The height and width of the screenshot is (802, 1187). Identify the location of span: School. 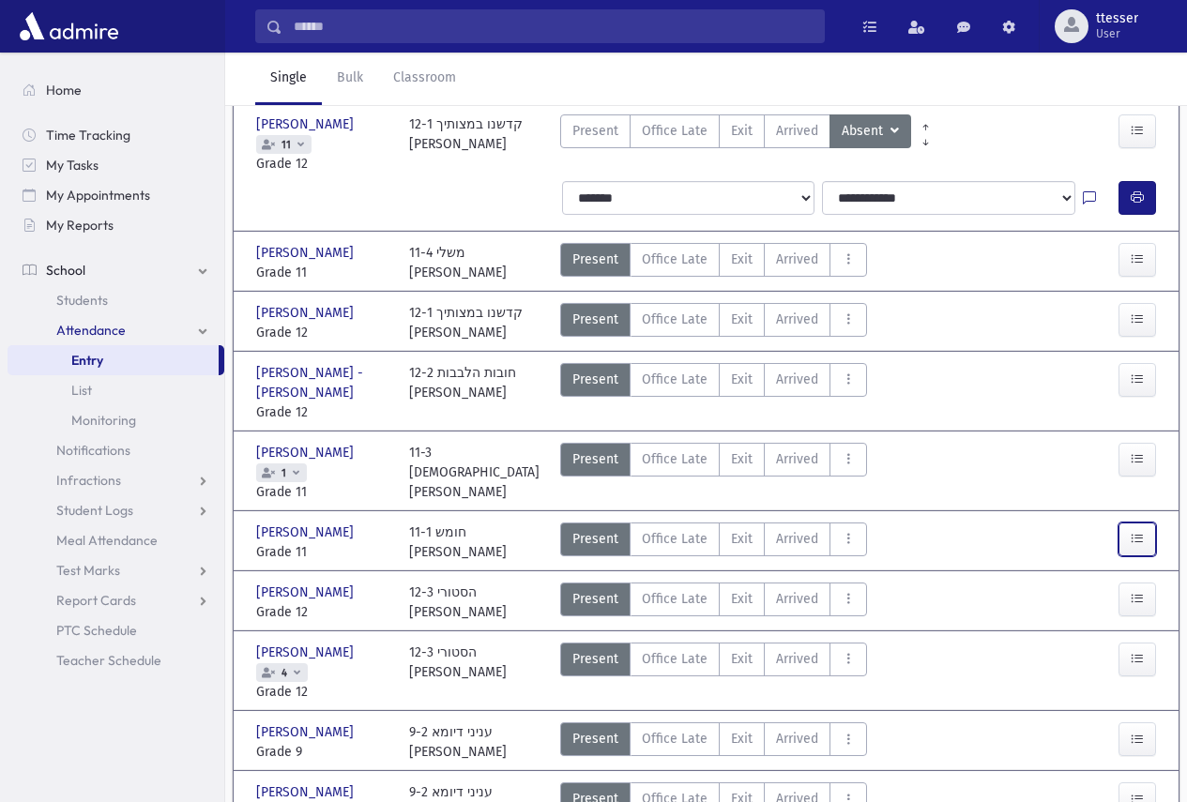
(66, 270).